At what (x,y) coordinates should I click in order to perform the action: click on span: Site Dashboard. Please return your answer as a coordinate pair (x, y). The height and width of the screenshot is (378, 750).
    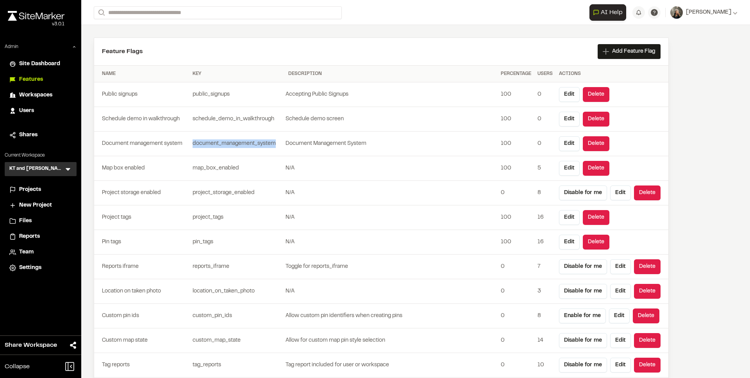
    Looking at the image, I should click on (39, 64).